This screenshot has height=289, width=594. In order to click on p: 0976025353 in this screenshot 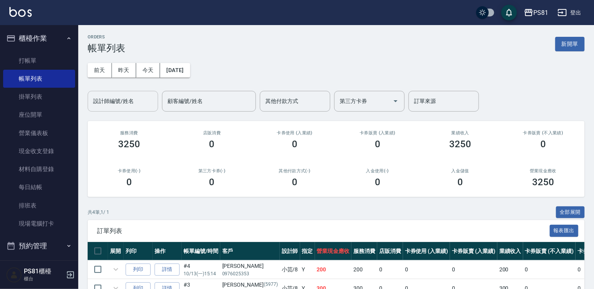, I will do `click(250, 274)`.